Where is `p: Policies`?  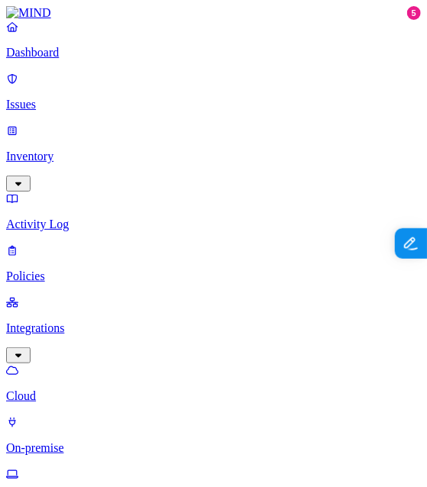
p: Policies is located at coordinates (213, 276).